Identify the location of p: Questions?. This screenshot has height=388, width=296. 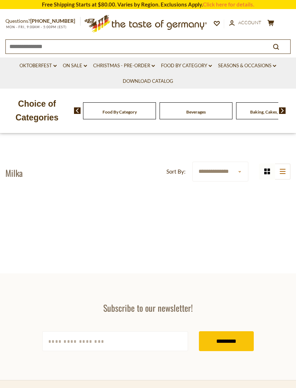
(43, 21).